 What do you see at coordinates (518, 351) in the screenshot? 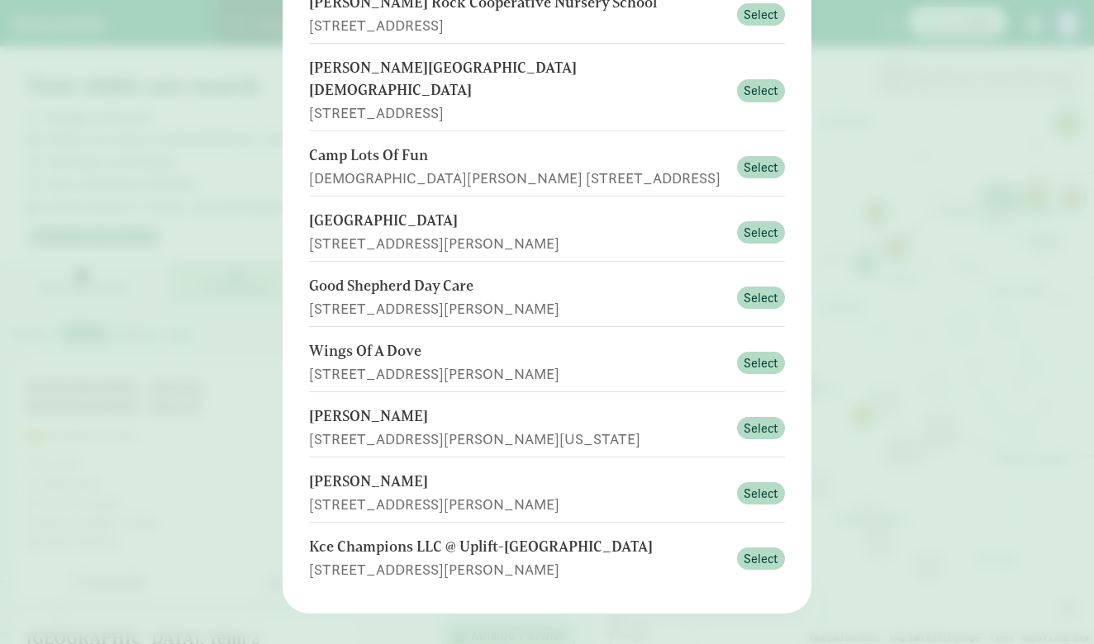
I see `div: Wings Of A Dove` at bounding box center [518, 351].